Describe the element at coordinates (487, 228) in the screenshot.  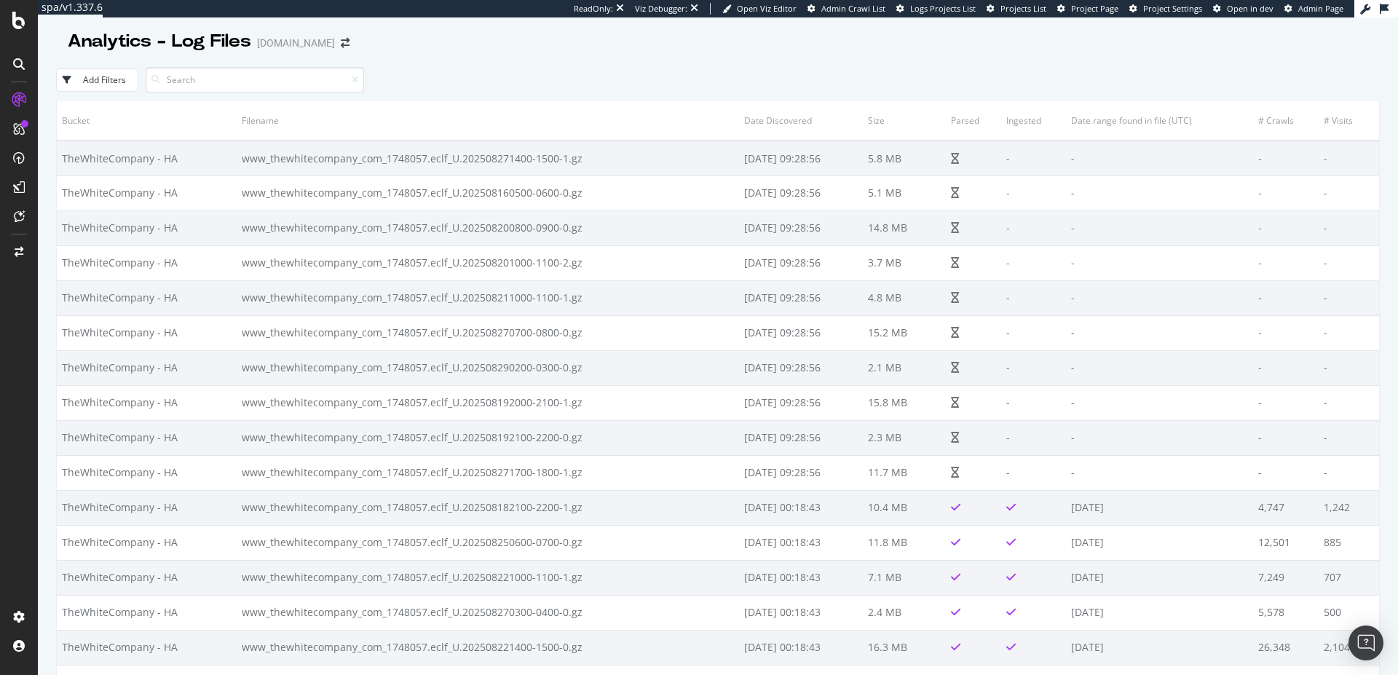
I see `td: www_thewhitecompany_com_1748057.eclf_U.202508200800-0900-0.gz` at that location.